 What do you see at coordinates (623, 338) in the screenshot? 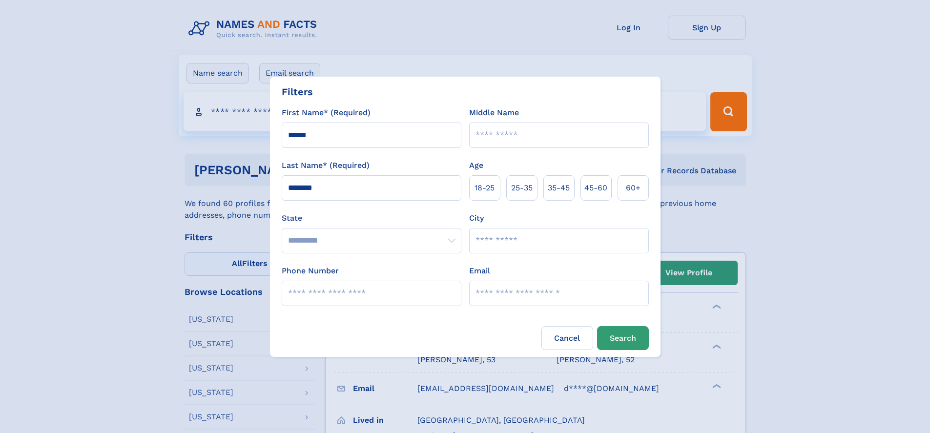
I see `button: Search` at bounding box center [623, 338].